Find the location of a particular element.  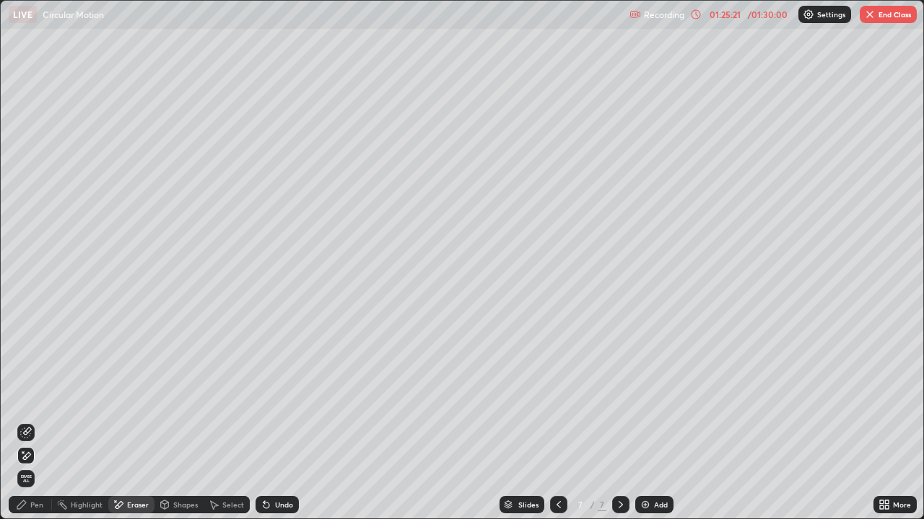

div: More is located at coordinates (901, 505).